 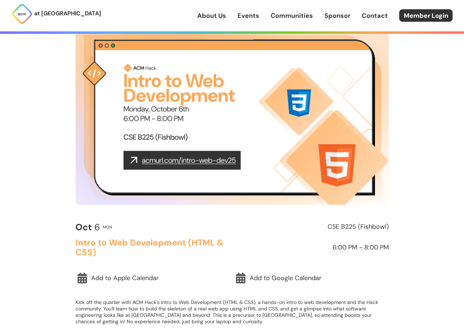 I want to click on img: Event Cover Photo, so click(x=232, y=117).